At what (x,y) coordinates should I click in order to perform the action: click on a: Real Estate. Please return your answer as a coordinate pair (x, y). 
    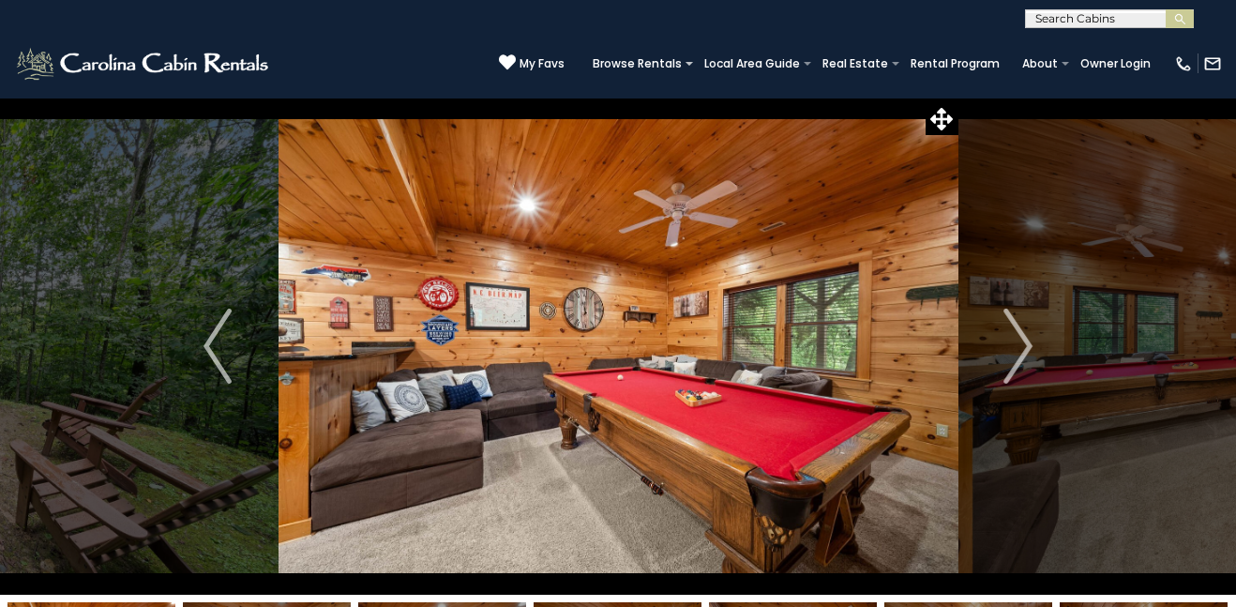
    Looking at the image, I should click on (855, 64).